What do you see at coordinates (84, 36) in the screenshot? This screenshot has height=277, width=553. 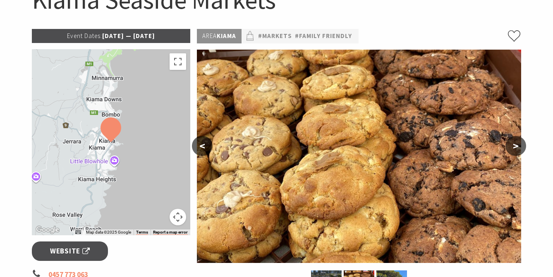 I see `span: Event Dates:` at bounding box center [84, 36].